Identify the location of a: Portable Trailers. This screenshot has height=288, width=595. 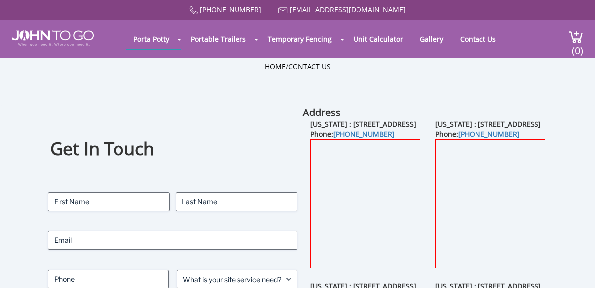
(218, 39).